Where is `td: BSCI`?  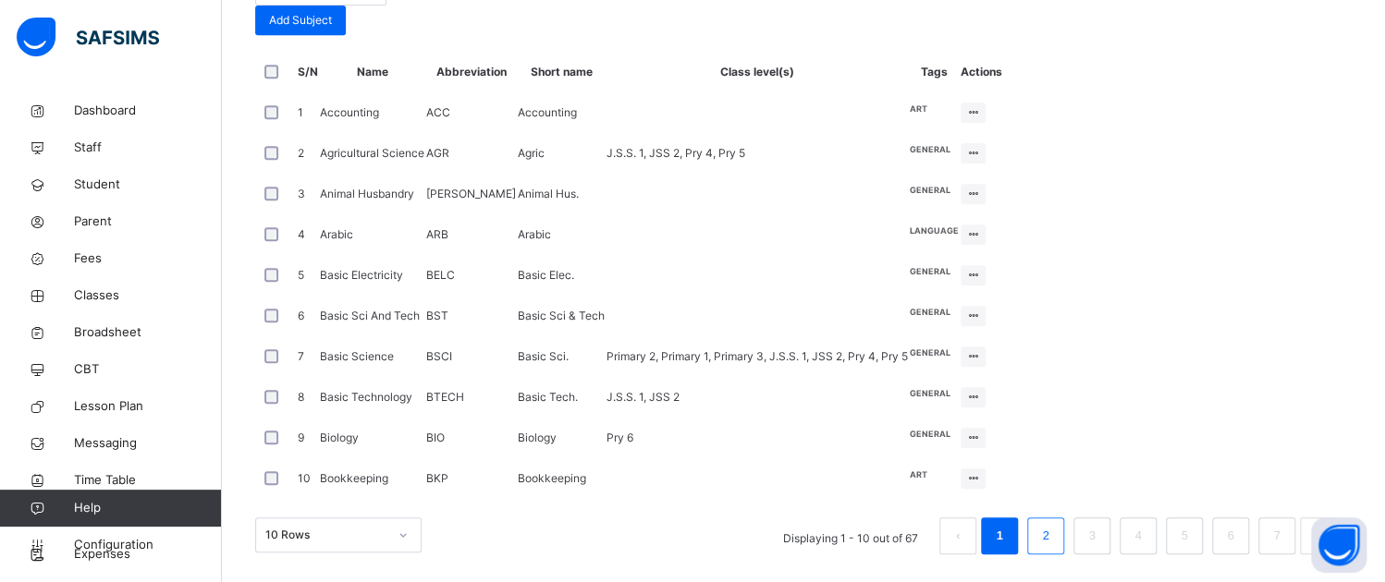
td: BSCI is located at coordinates (471, 357).